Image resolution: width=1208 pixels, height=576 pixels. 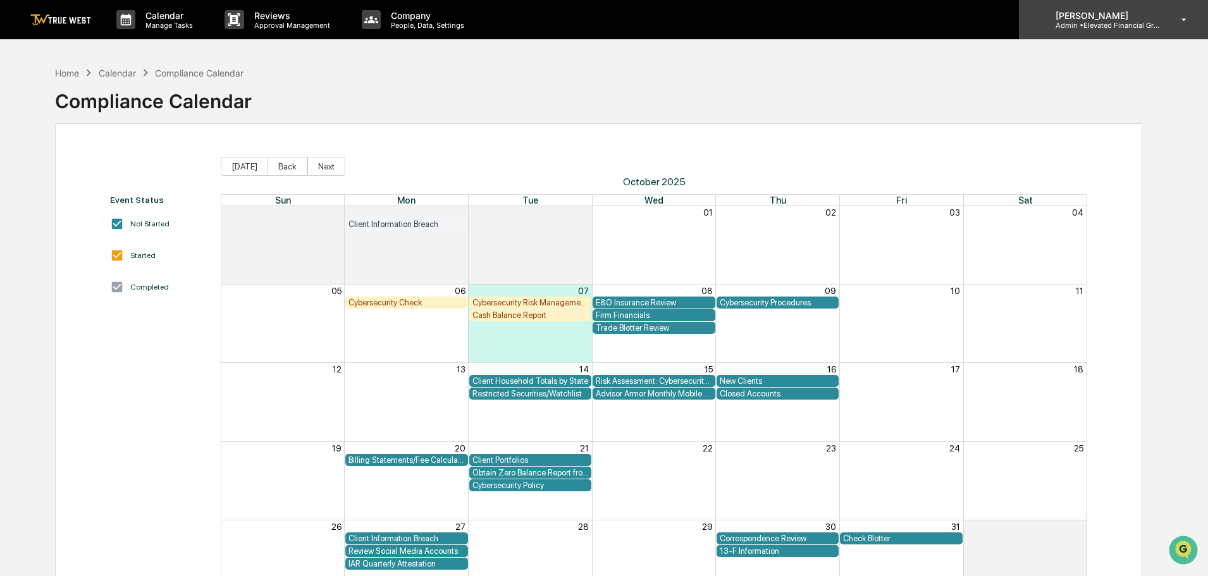 I want to click on p: Approval Management, so click(x=290, y=25).